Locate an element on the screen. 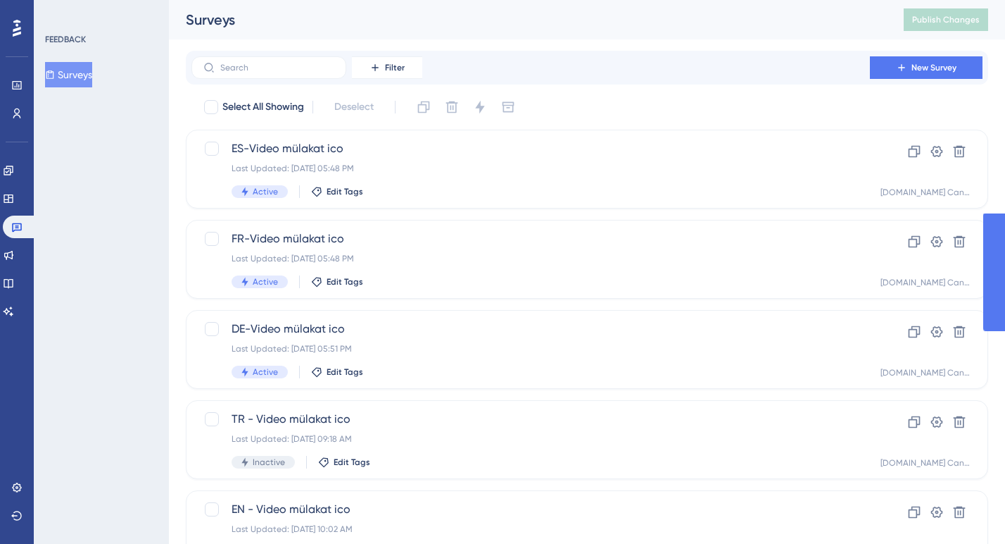 The image size is (1005, 544). span: TR - Video mülakat ico is located at coordinates (531, 419).